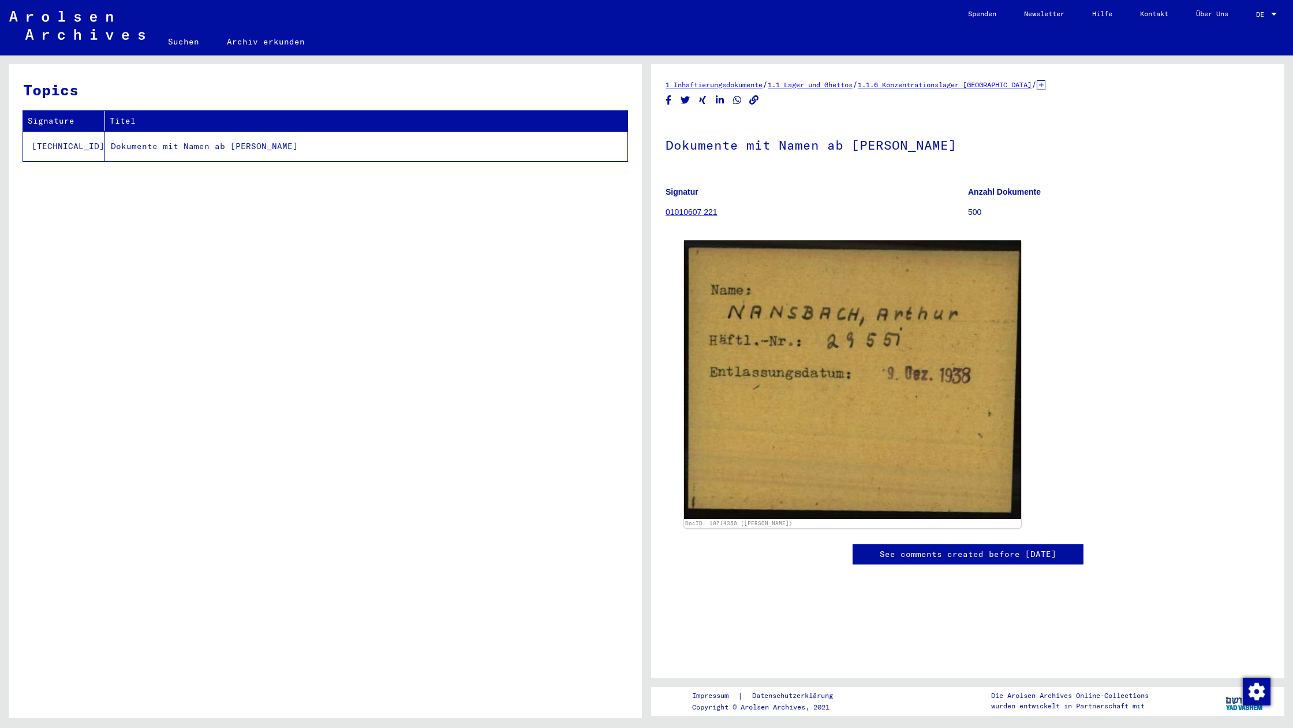  Describe the element at coordinates (77, 25) in the screenshot. I see `img: Arolsen_neg.svg` at that location.